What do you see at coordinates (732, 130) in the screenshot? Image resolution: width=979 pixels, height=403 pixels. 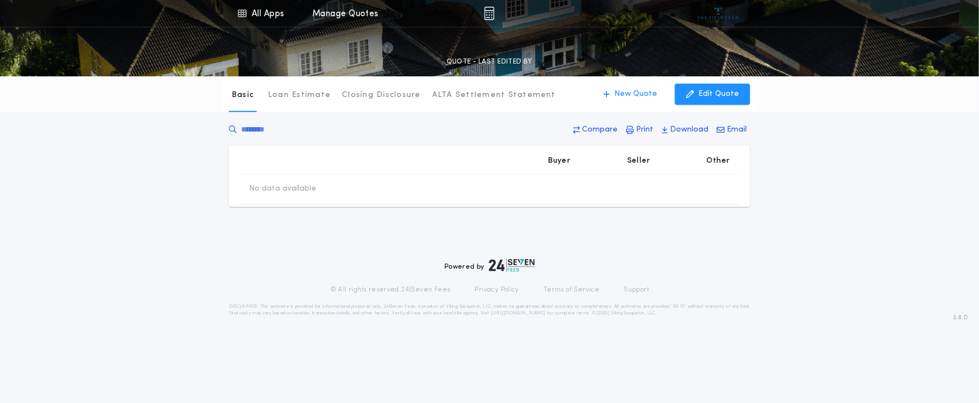 I see `button: Email` at bounding box center [732, 130].